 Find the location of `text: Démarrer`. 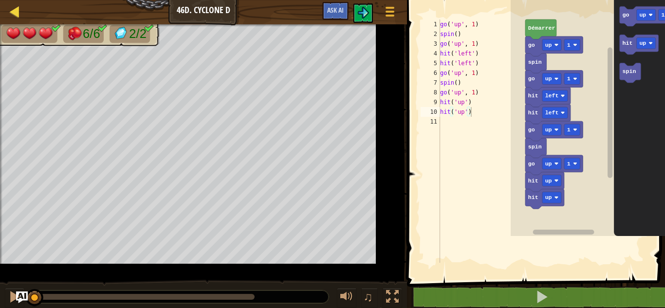

text: Démarrer is located at coordinates (542, 28).